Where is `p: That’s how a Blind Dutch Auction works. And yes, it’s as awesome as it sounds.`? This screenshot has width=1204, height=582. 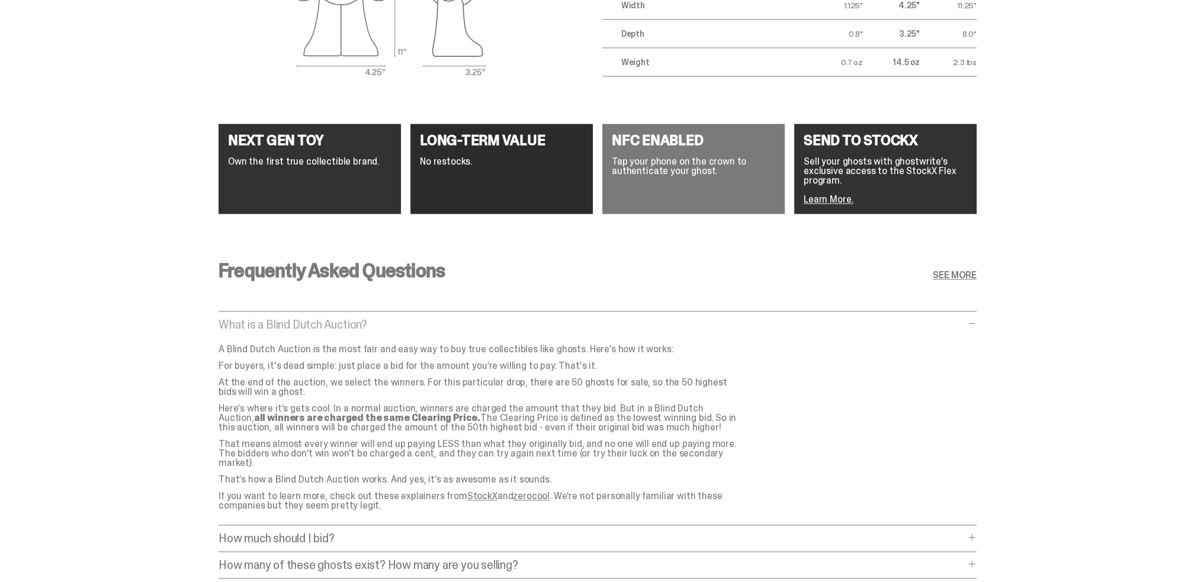
p: That’s how a Blind Dutch Auction works. And yes, it’s as awesome as it sounds. is located at coordinates (479, 480).